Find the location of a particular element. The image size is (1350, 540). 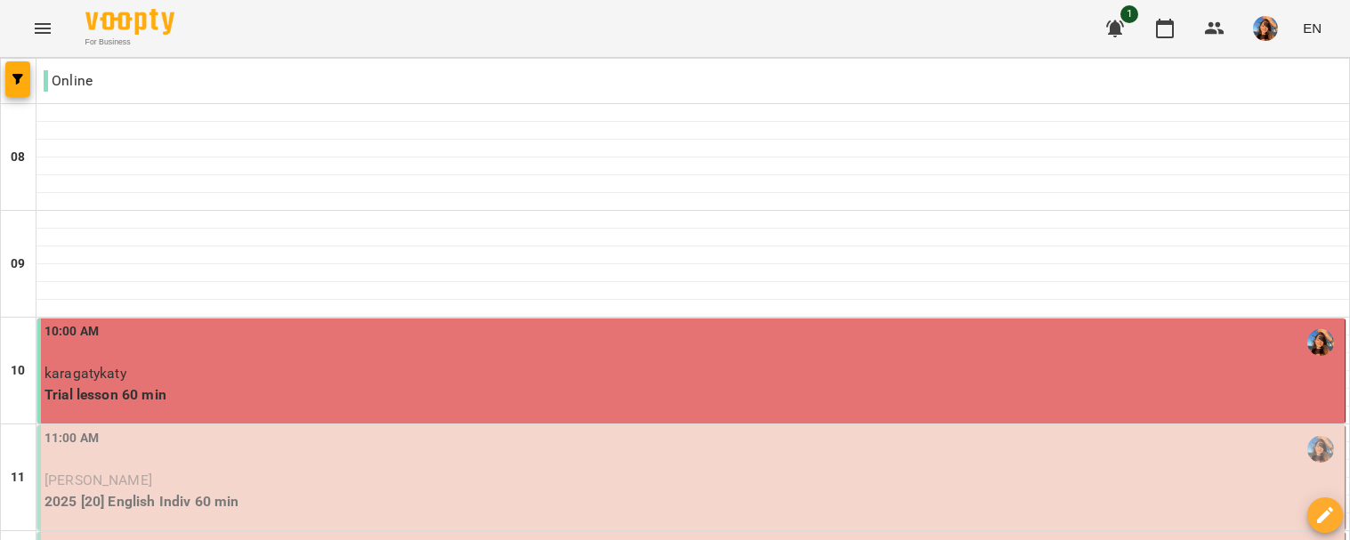

img: a3cfe7ef423bcf5e9dc77126c78d7dbf.jpg is located at coordinates (1266, 28).